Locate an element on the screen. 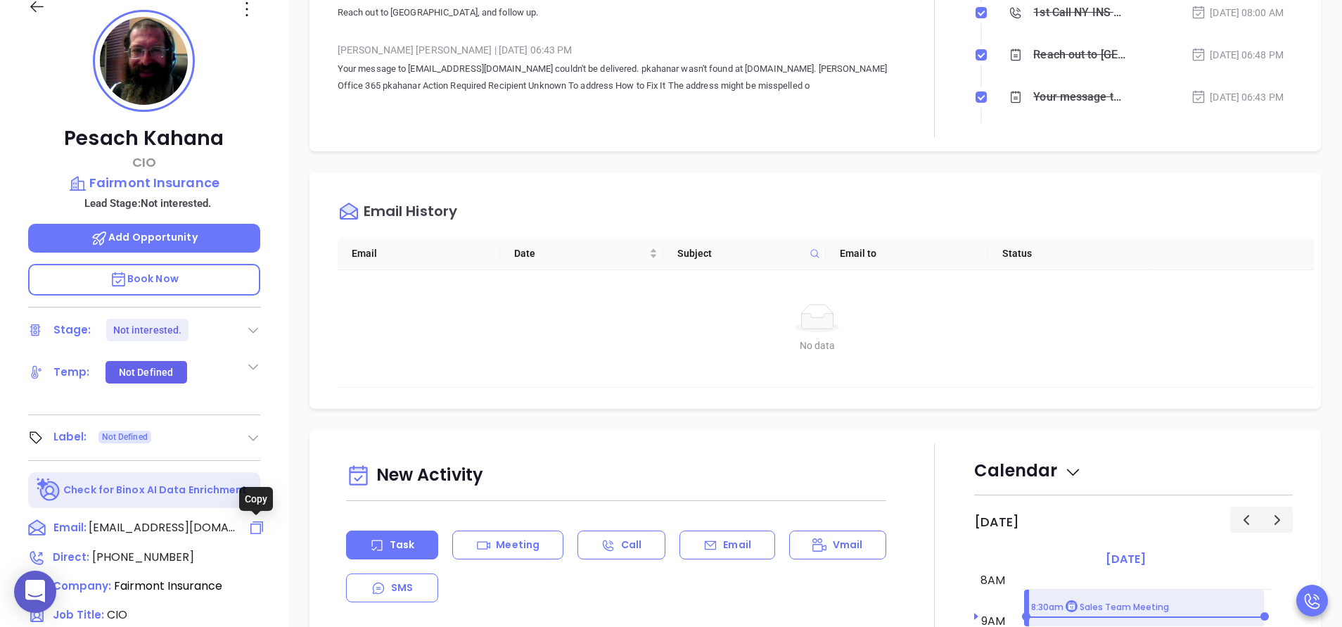 Image resolution: width=1342 pixels, height=627 pixels. button: Next day is located at coordinates (1277, 519).